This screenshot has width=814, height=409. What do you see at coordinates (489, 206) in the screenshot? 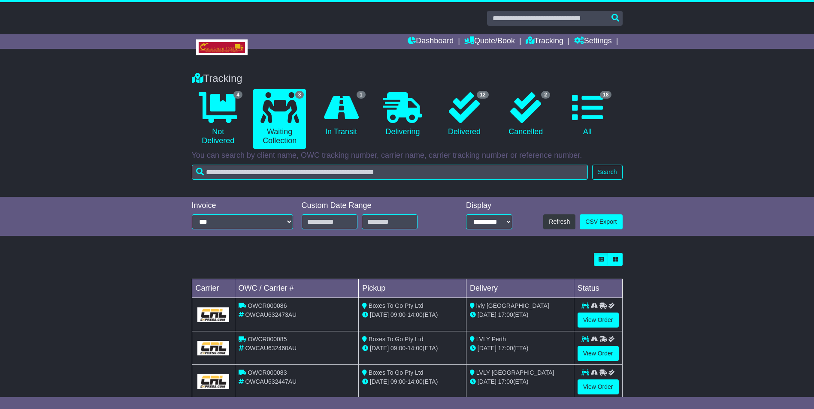
I see `div: Display` at bounding box center [489, 206].